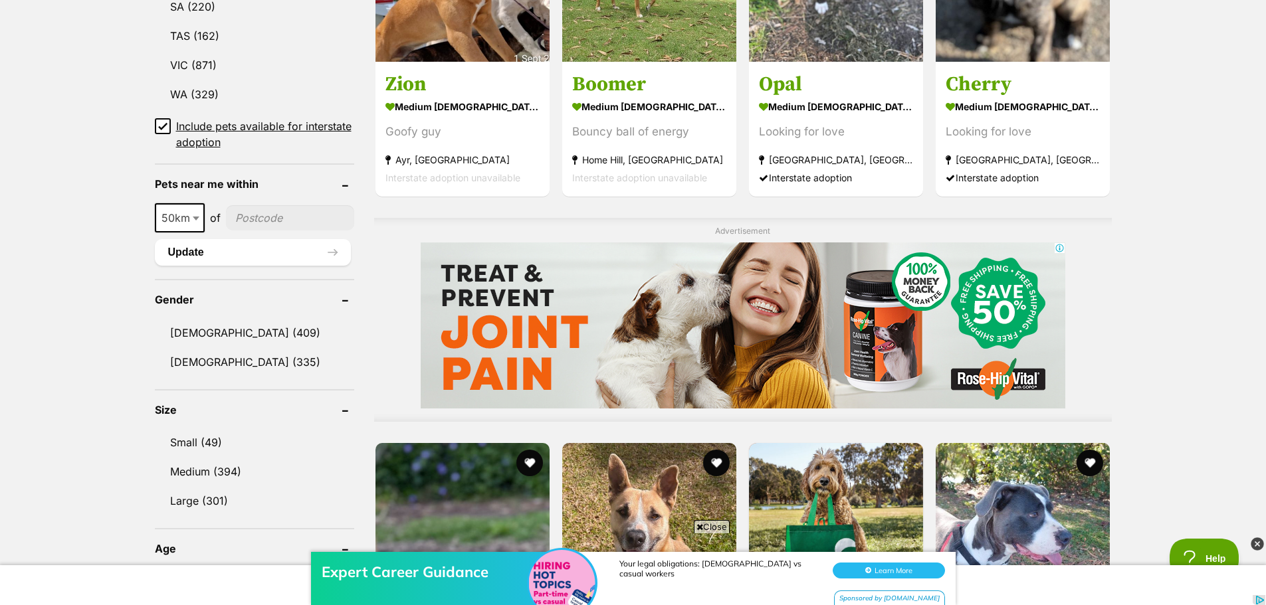 The height and width of the screenshot is (605, 1266). Describe the element at coordinates (649, 132) in the screenshot. I see `div: Bouncy ball of energy` at that location.